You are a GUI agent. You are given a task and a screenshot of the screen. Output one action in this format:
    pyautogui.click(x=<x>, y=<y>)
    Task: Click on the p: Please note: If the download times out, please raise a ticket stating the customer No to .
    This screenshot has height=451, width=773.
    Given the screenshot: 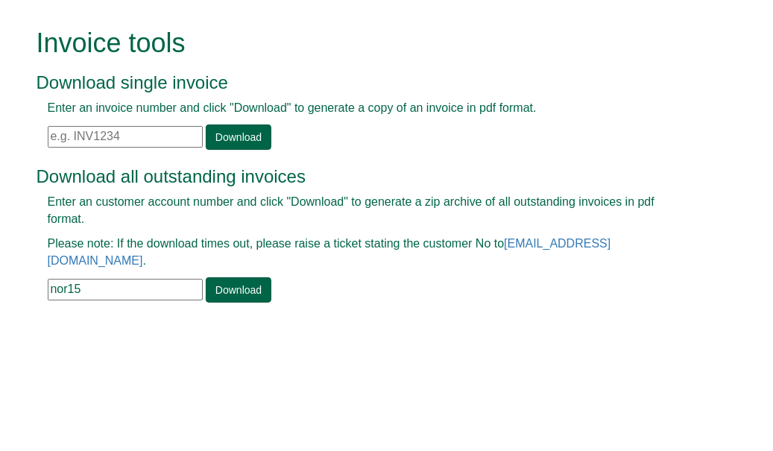 What is the action you would take?
    pyautogui.click(x=370, y=253)
    